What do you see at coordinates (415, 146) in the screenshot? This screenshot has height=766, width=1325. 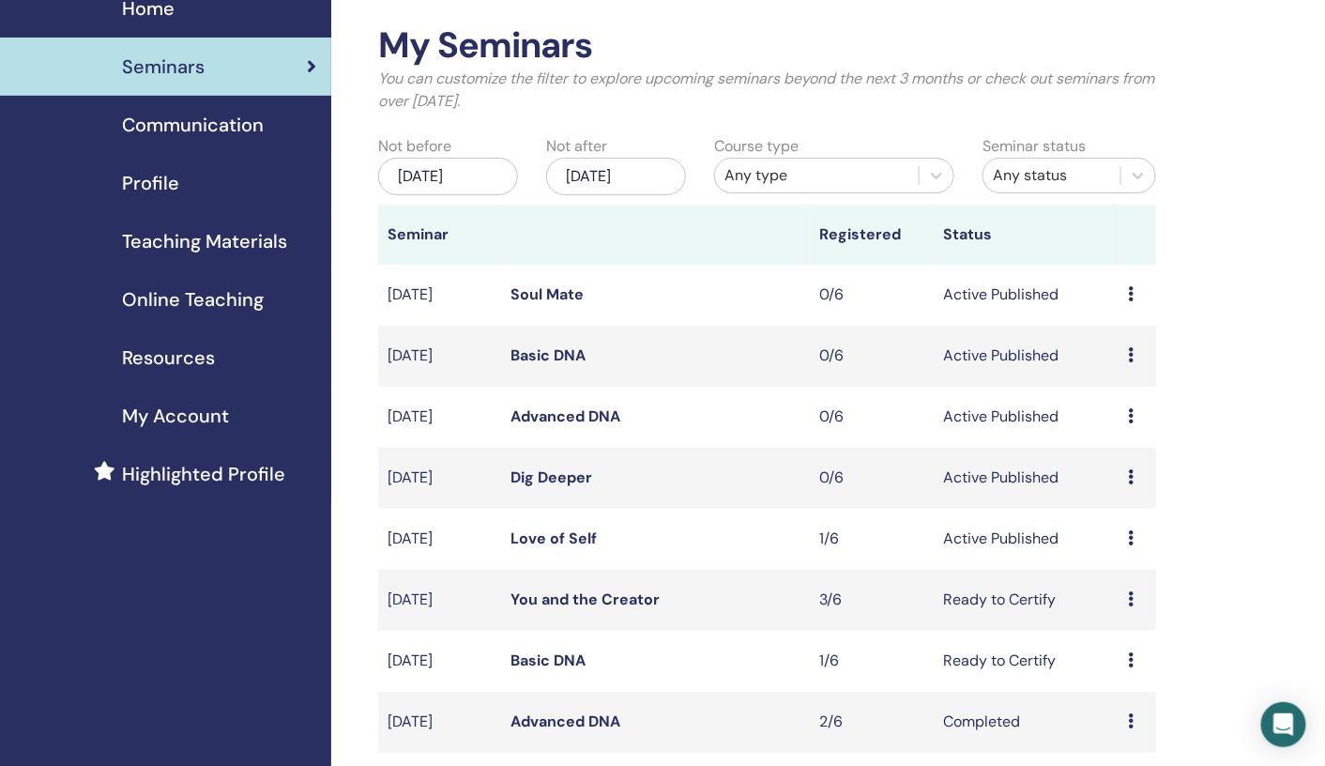 I see `label: Not before` at bounding box center [415, 146].